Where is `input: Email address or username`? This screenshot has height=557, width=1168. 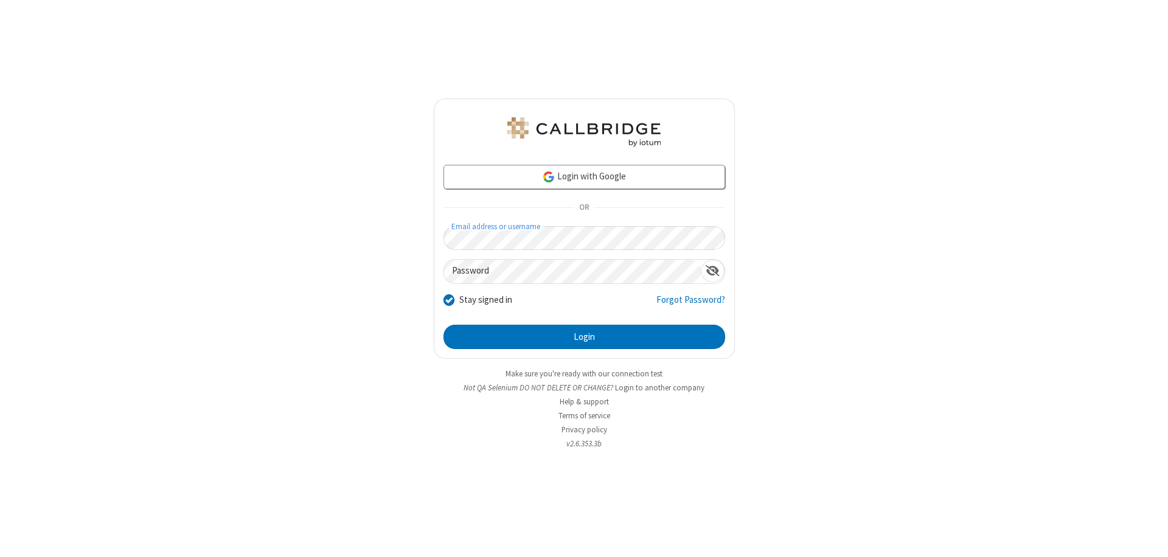
input: Email address or username is located at coordinates (584, 238).